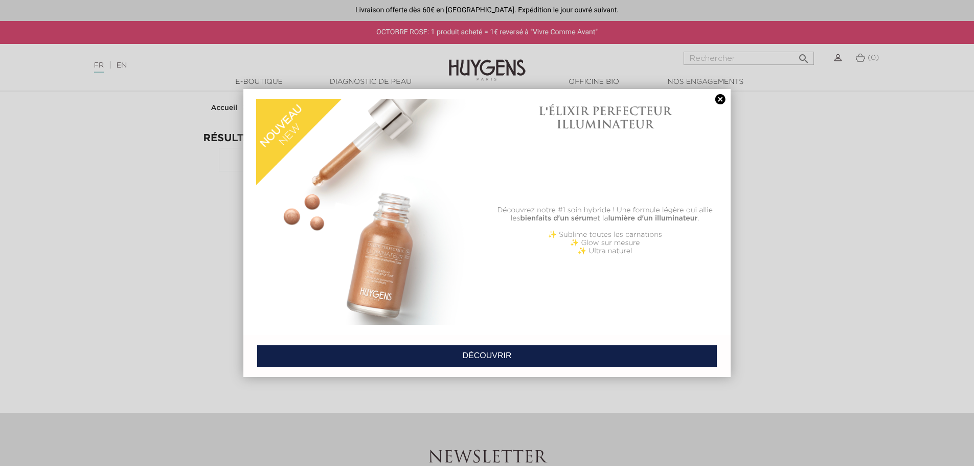 The image size is (974, 466). What do you see at coordinates (653, 218) in the screenshot?
I see `b: lumière d'un illuminateur` at bounding box center [653, 218].